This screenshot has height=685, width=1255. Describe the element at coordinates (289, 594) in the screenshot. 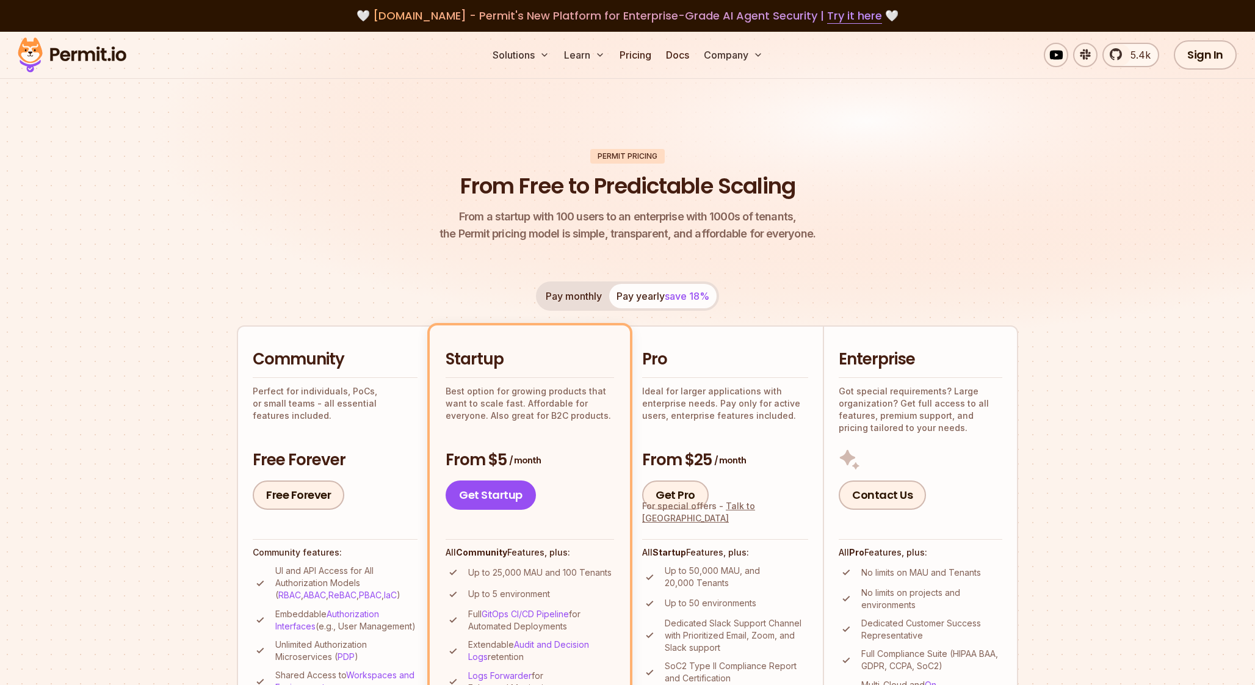

I see `a: RBAC` at that location.